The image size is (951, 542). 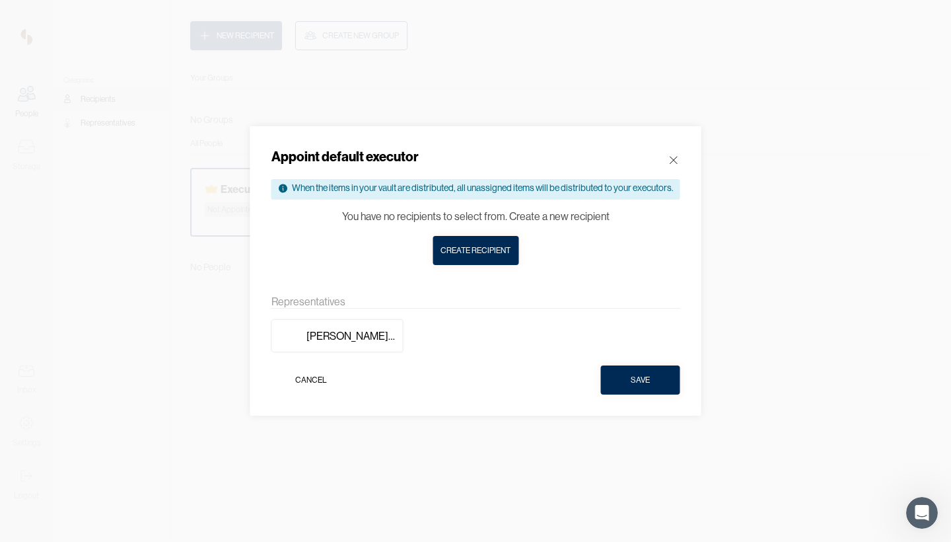 What do you see at coordinates (345, 157) in the screenshot?
I see `div: Appoint default executor` at bounding box center [345, 157].